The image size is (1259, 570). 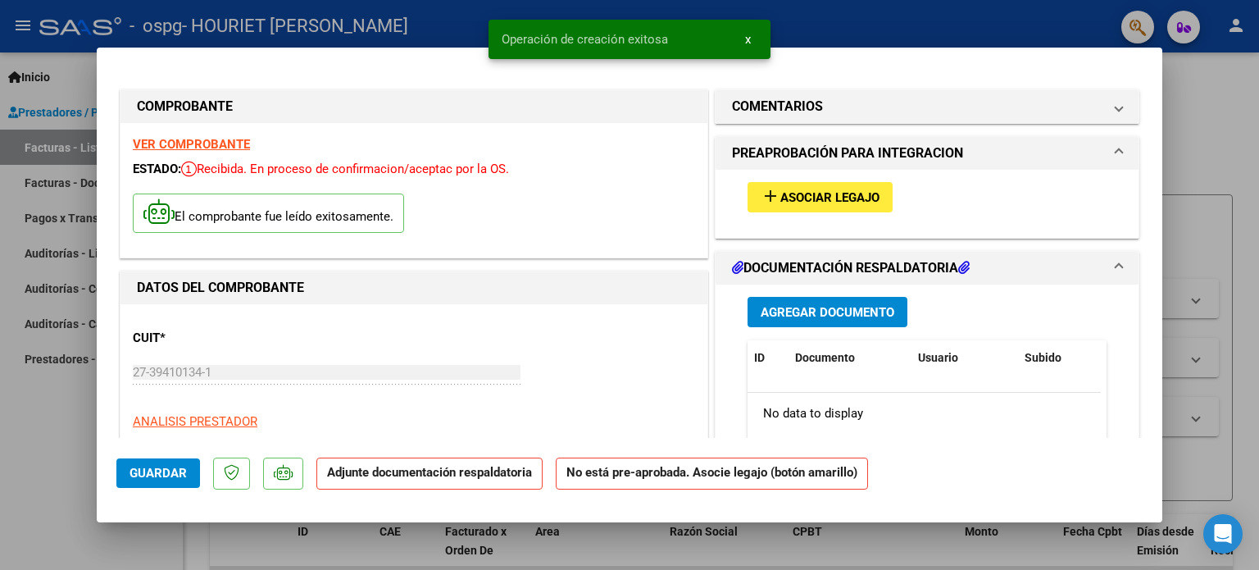 I want to click on span: Agregar Documento, so click(x=827, y=312).